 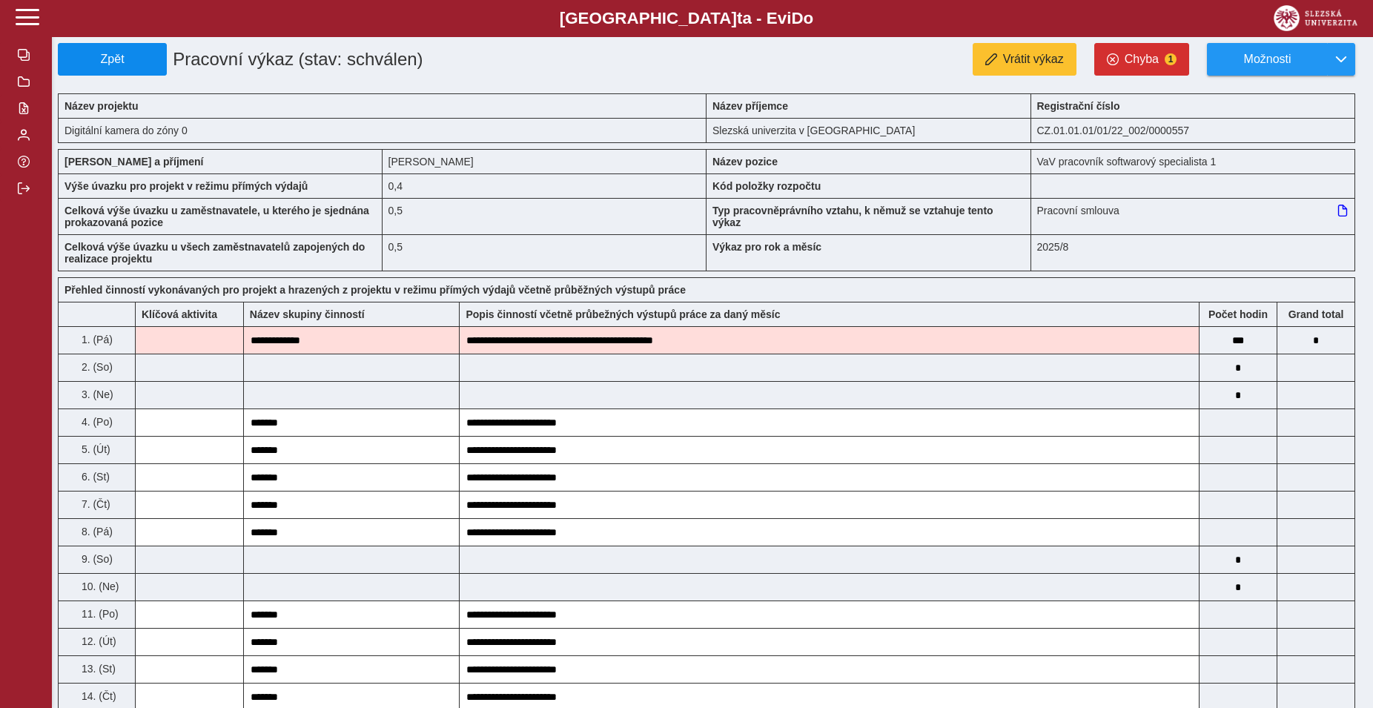 I want to click on span: 1. (Pá), so click(x=96, y=340).